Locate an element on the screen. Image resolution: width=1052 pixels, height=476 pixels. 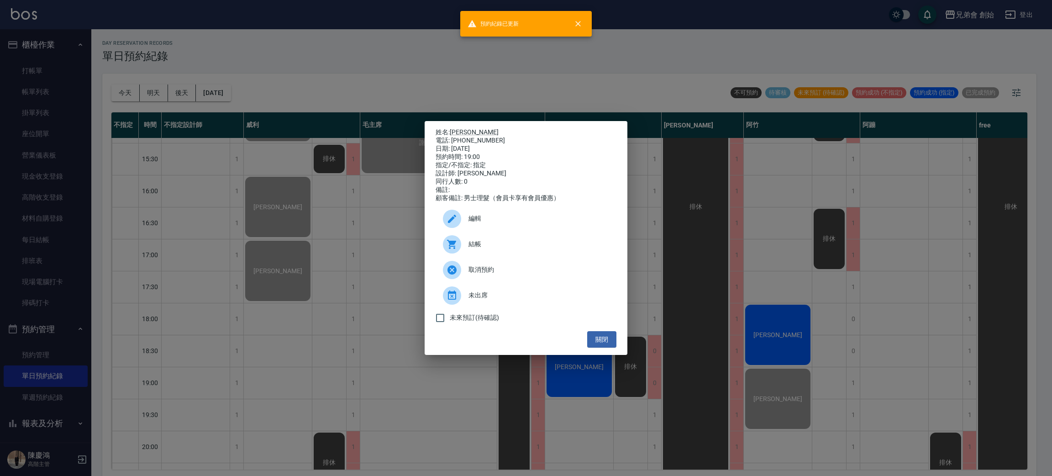
div: 顧客備註: 男士理髮（會員卡享有會員優惠） is located at coordinates (526, 198).